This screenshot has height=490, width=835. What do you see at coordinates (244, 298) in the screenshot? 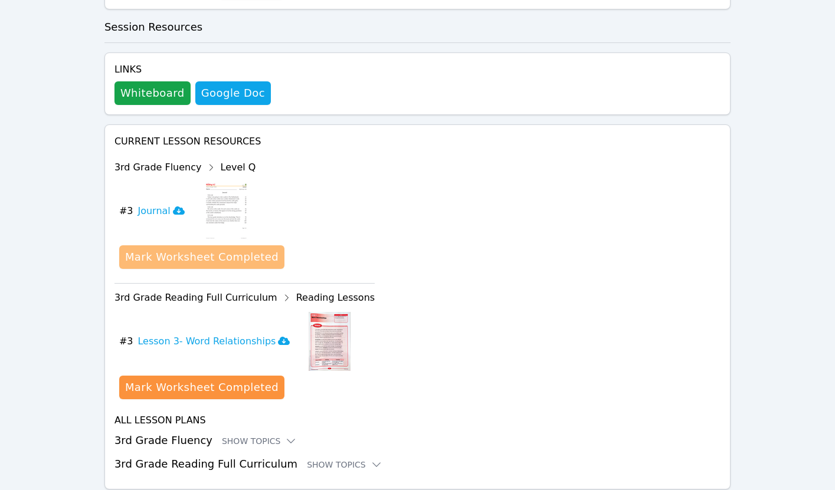
I see `div: 3rd Grade Reading Full Curriculum Reading Lessons` at bounding box center [244, 298].